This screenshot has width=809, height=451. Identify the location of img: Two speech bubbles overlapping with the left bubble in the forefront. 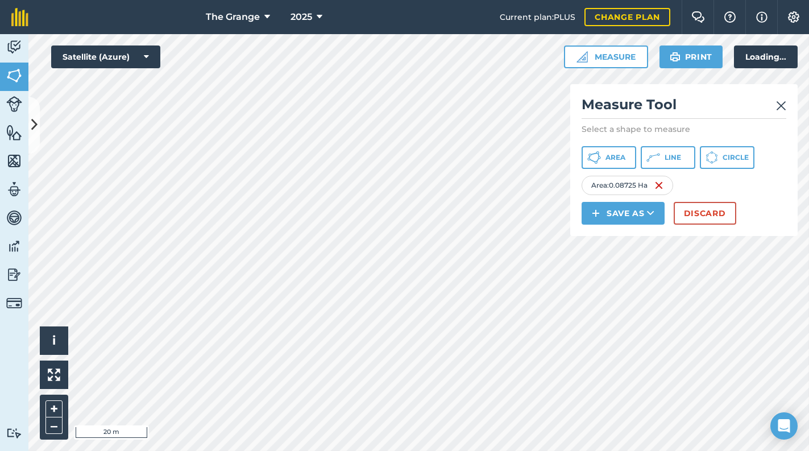
(698, 17).